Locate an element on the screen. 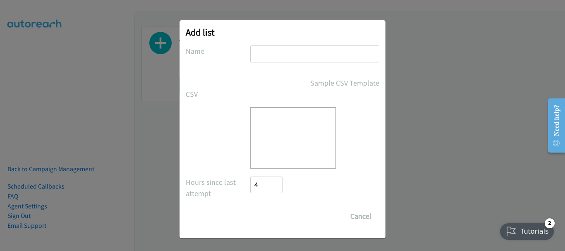 Image resolution: width=565 pixels, height=251 pixels. h2: Add list is located at coordinates (283, 32).